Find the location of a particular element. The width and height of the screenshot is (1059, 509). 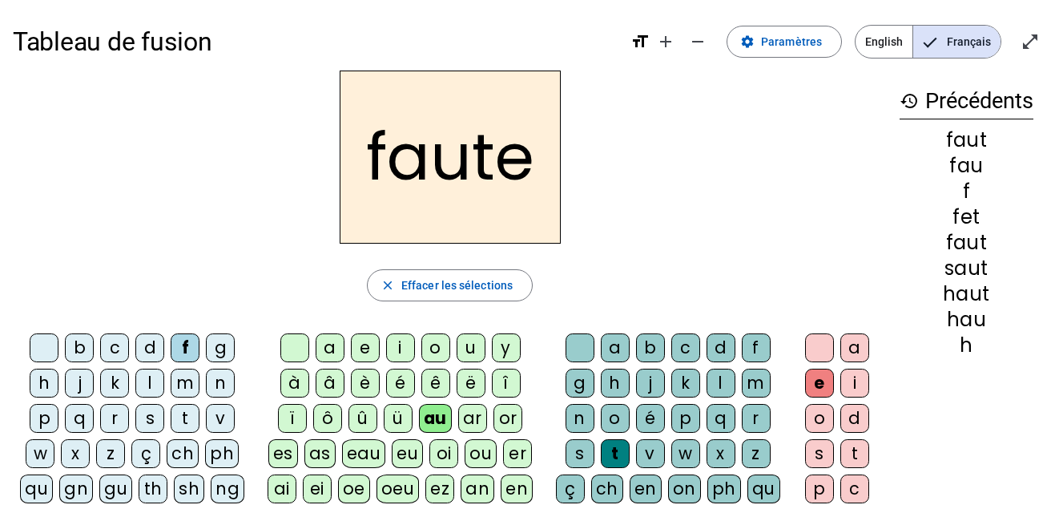

div: faut is located at coordinates (966, 243).